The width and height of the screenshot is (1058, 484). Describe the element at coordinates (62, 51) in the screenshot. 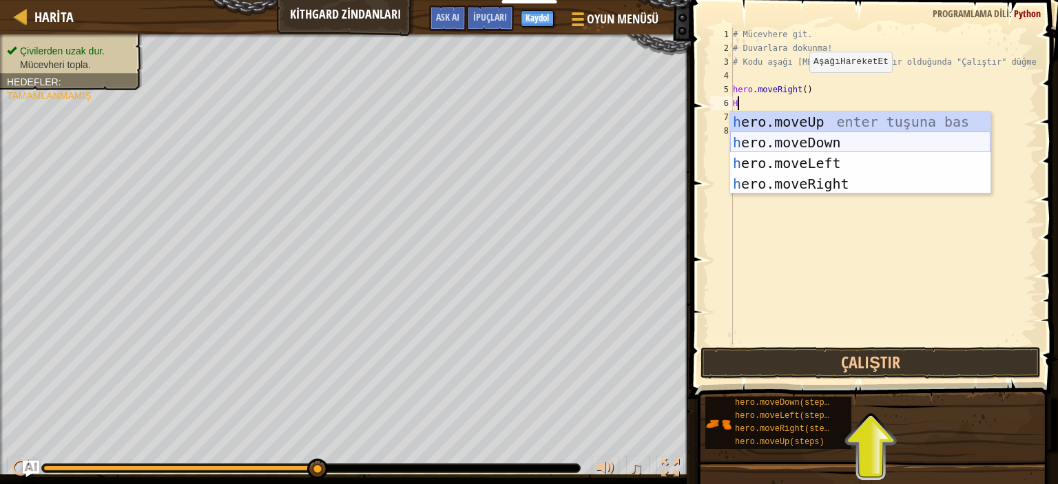

I see `span: Çivilerden uzak dur.` at that location.